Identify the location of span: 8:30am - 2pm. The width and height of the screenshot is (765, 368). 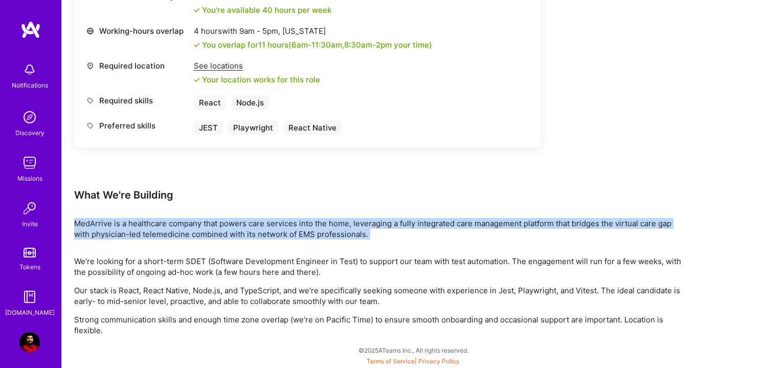
(368, 44).